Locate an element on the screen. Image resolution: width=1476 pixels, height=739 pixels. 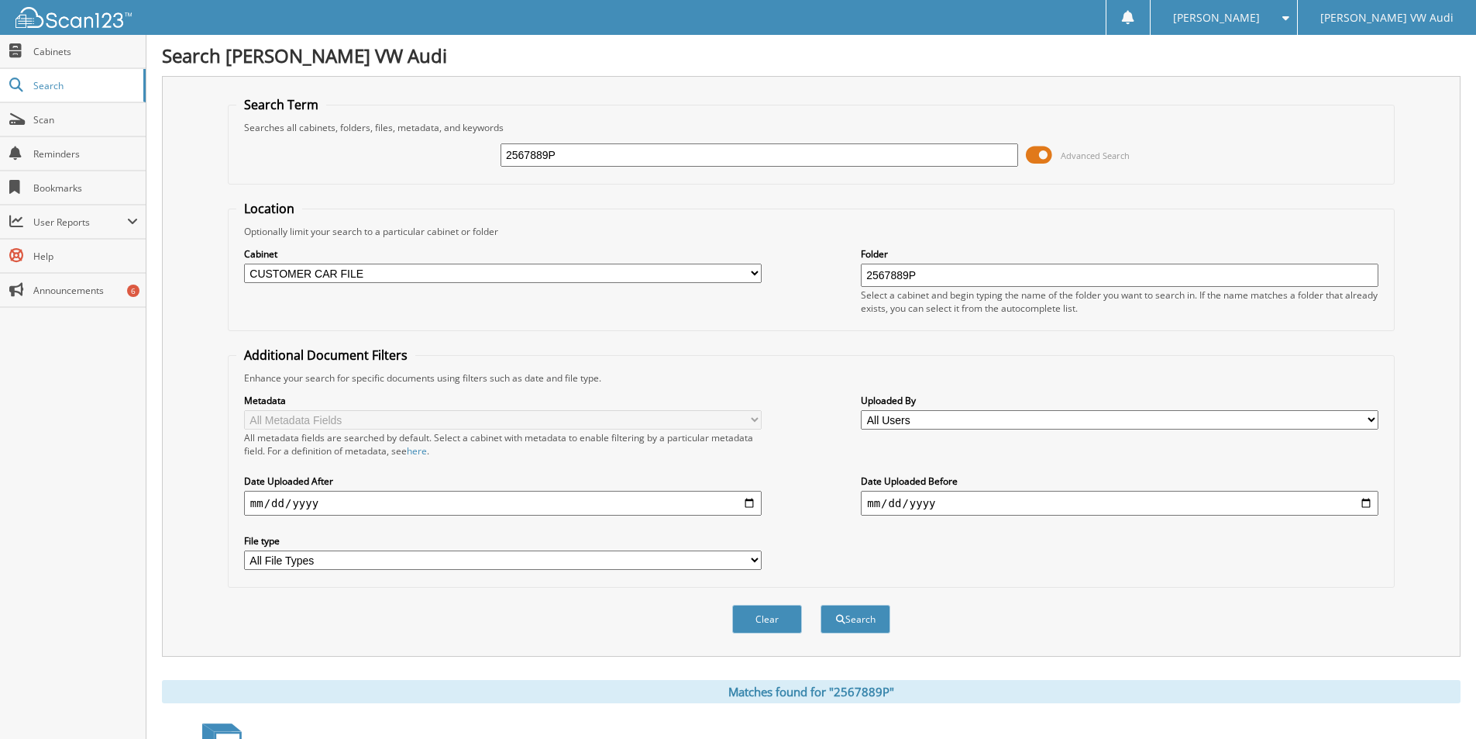
span: Cabinets is located at coordinates (85, 51).